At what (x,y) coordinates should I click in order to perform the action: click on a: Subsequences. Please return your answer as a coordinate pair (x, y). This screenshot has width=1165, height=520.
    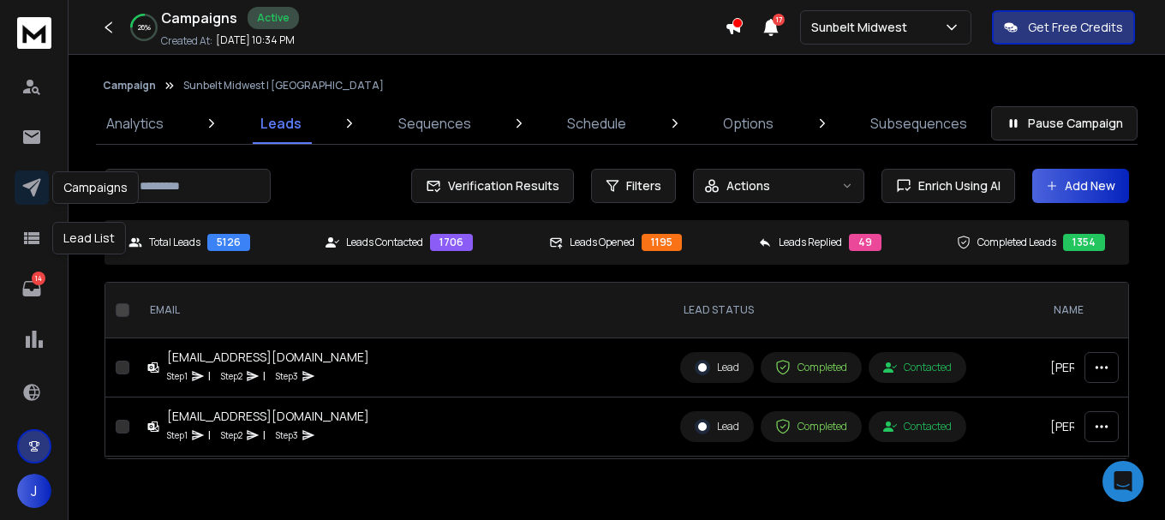
    Looking at the image, I should click on (919, 123).